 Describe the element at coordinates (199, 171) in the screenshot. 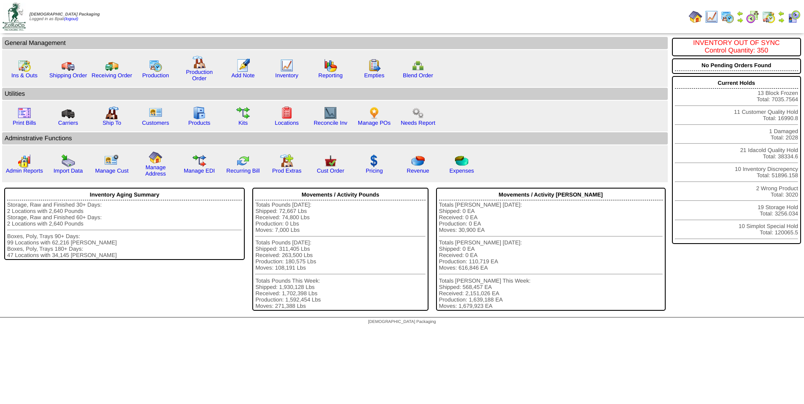

I see `a: Manage EDI` at that location.